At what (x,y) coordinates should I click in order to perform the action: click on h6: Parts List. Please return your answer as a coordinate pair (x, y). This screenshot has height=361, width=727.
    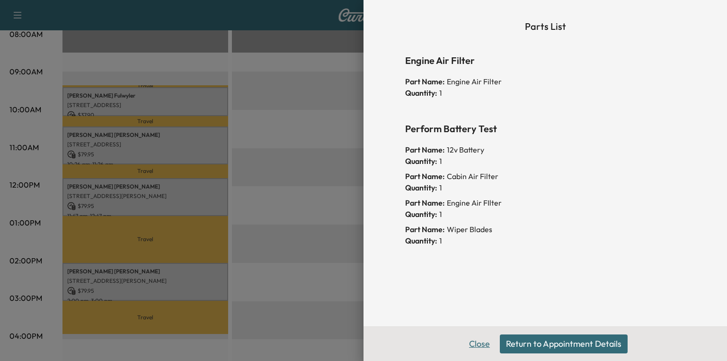
    Looking at the image, I should click on (545, 27).